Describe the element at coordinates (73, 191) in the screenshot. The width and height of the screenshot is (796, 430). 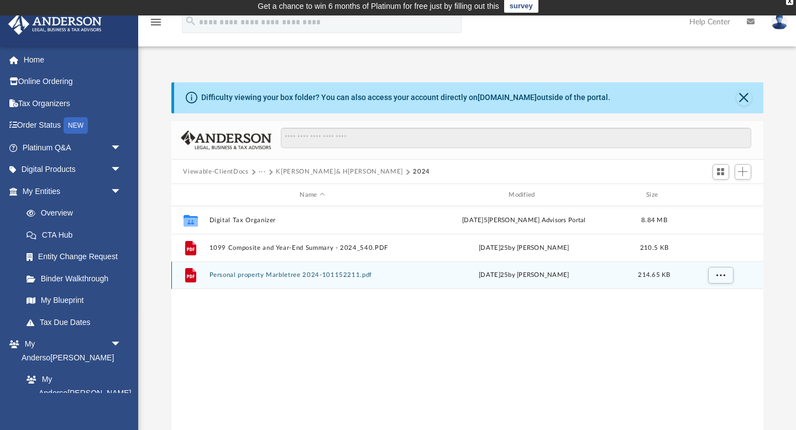
I see `a: My Entitiesarrow_drop_down` at that location.